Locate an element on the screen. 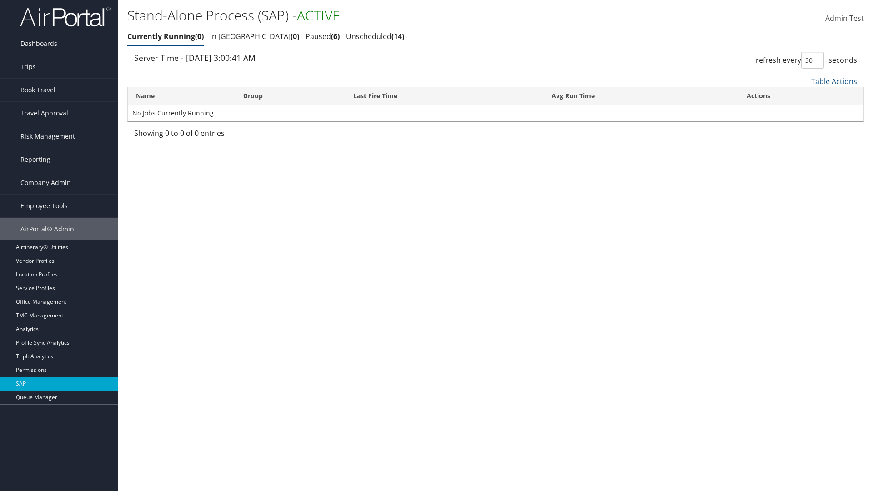 The width and height of the screenshot is (873, 491). span: Trips is located at coordinates (28, 67).